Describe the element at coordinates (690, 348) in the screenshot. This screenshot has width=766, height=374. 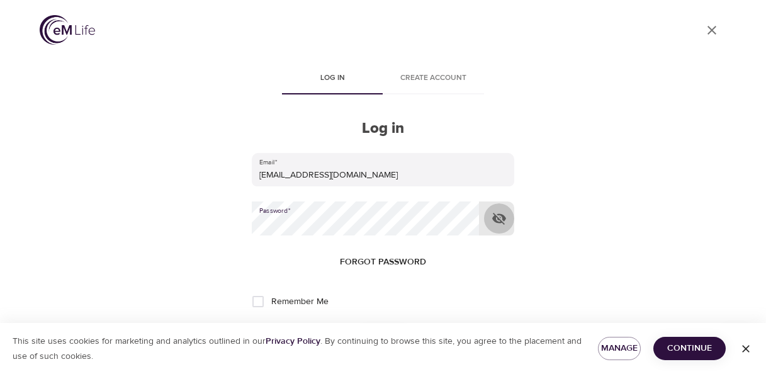
I see `span: Continue` at that location.